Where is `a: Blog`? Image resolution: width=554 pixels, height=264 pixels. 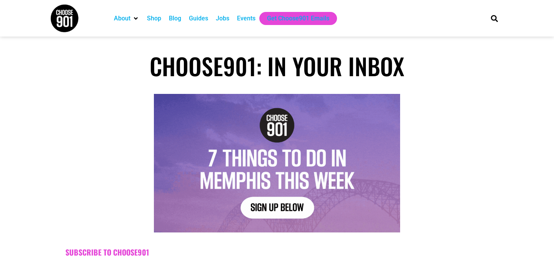
a: Blog is located at coordinates (175, 18).